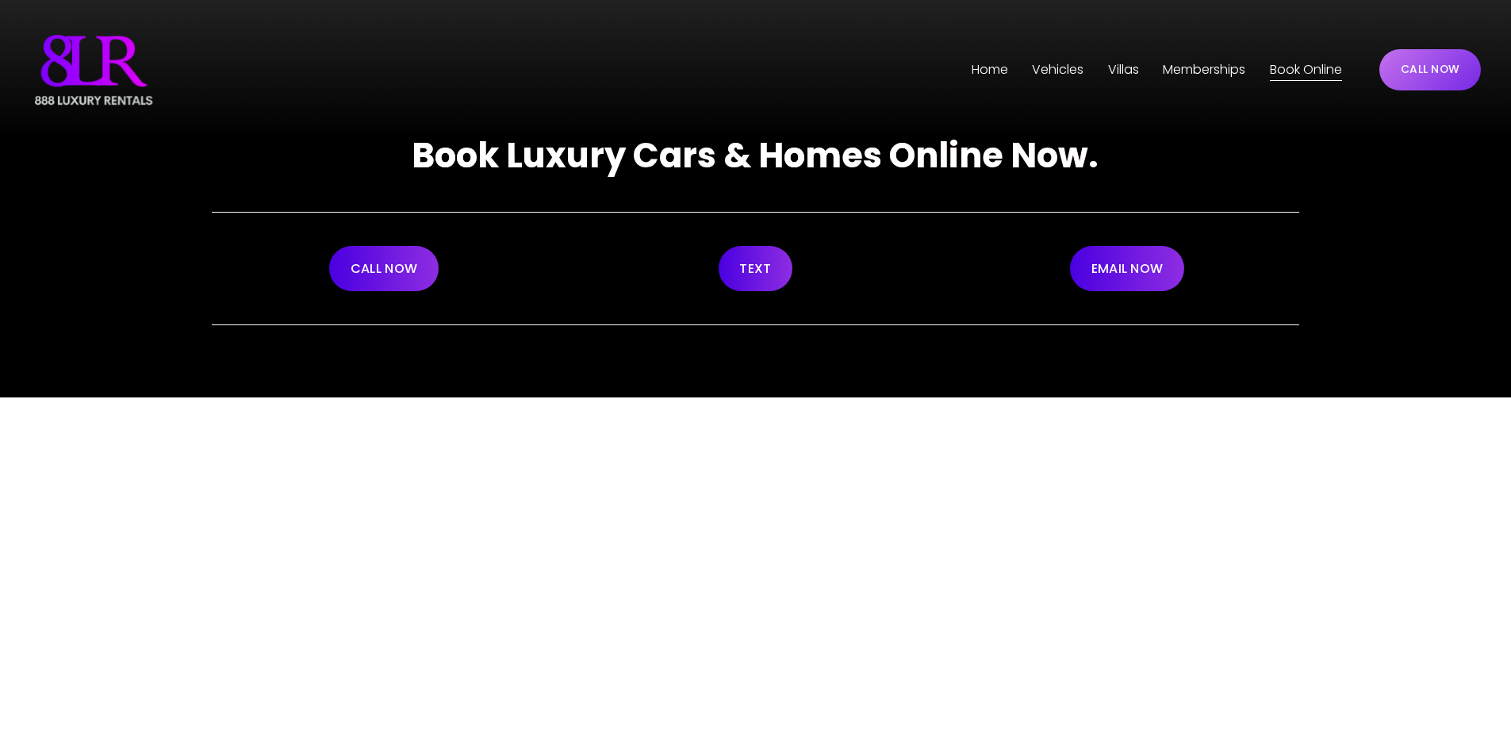 This screenshot has height=756, width=1511. Describe the element at coordinates (94, 70) in the screenshot. I see `img: Luxury Car &amp; Home Rentals For Every Occasion` at that location.